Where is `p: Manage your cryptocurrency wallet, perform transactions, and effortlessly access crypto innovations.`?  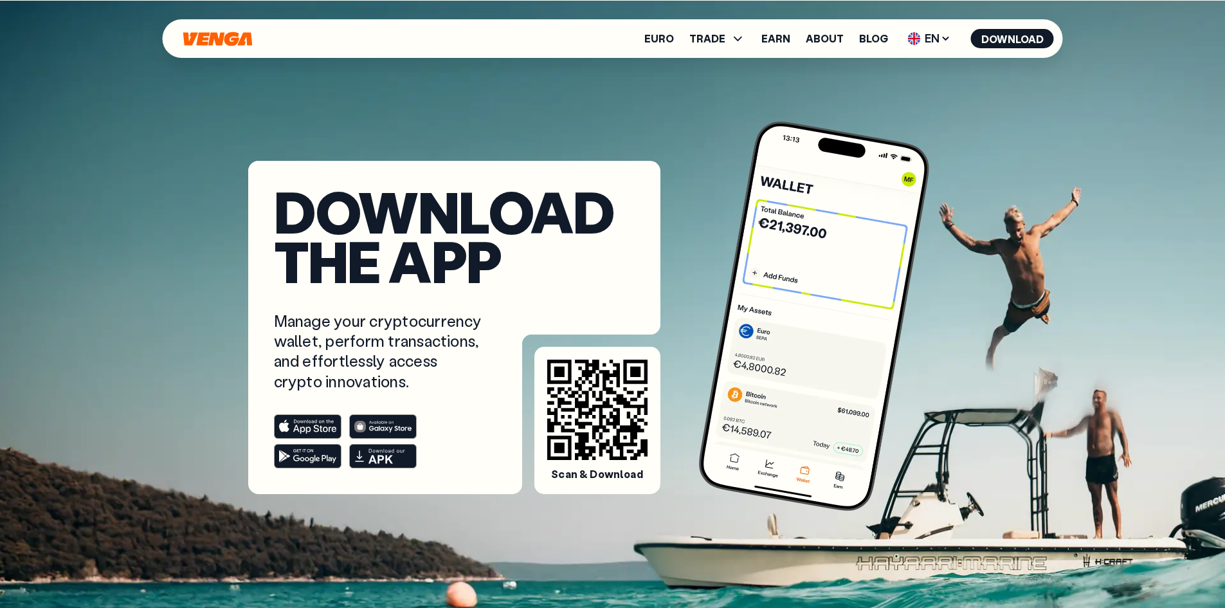 p: Manage your cryptocurrency wallet, perform transactions, and effortlessly access crypto innovations. is located at coordinates (379, 351).